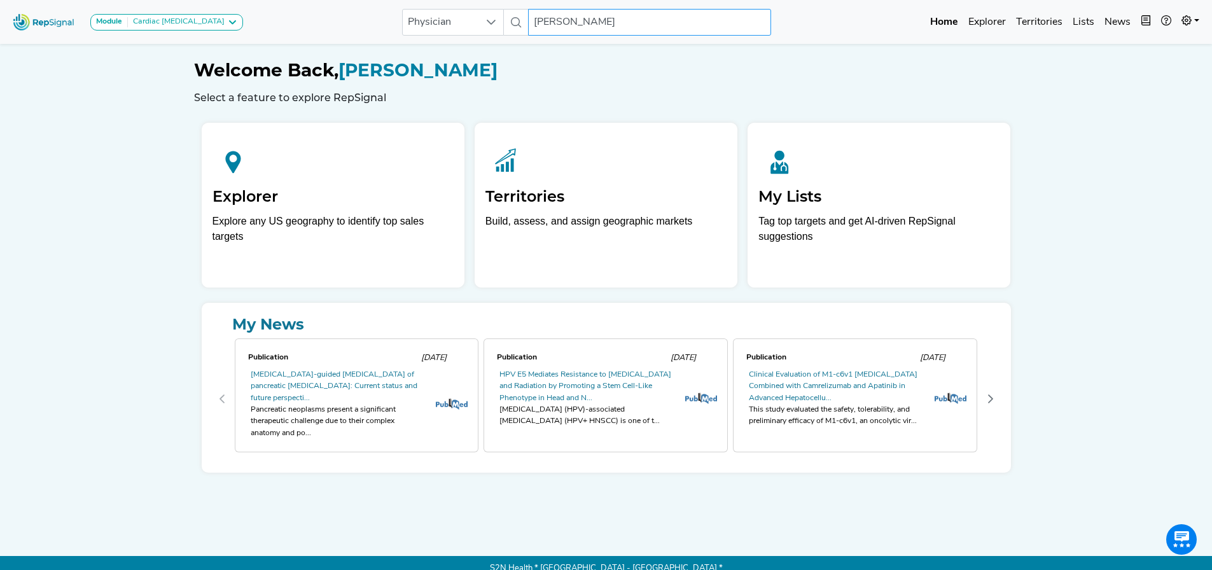 This screenshot has width=1212, height=570. I want to click on a: Lists, so click(1083, 22).